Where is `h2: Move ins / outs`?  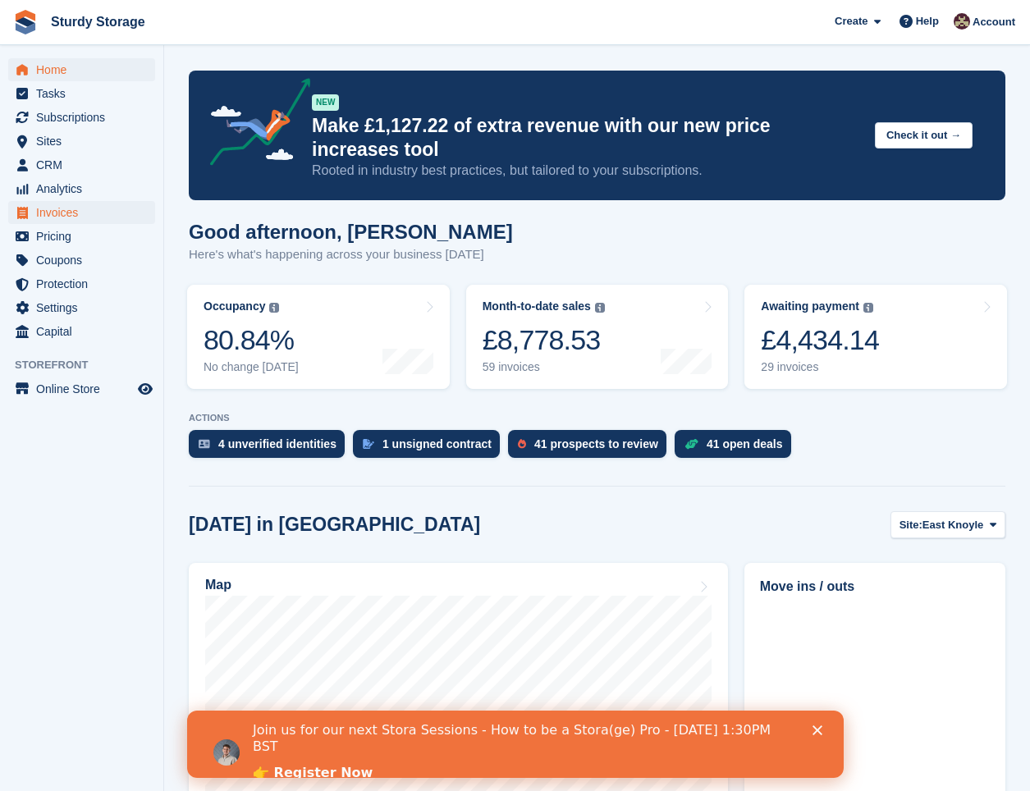 h2: Move ins / outs is located at coordinates (875, 587).